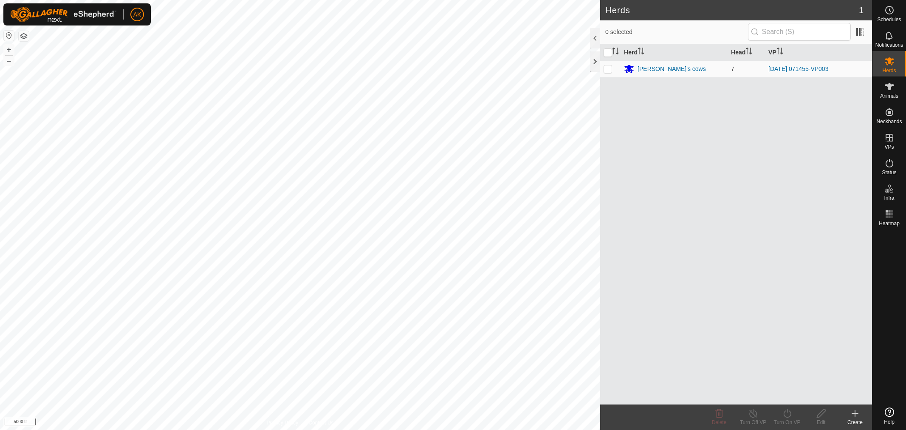  What do you see at coordinates (137, 14) in the screenshot?
I see `span: AK` at bounding box center [137, 14].